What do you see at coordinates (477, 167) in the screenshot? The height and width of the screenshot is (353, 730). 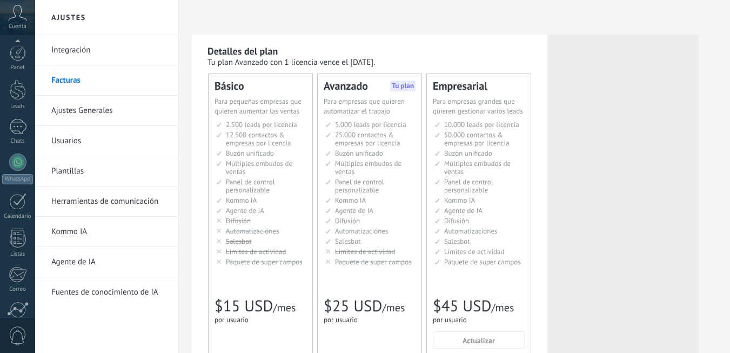 I see `span: Múltiples embudos de ventas` at bounding box center [477, 167].